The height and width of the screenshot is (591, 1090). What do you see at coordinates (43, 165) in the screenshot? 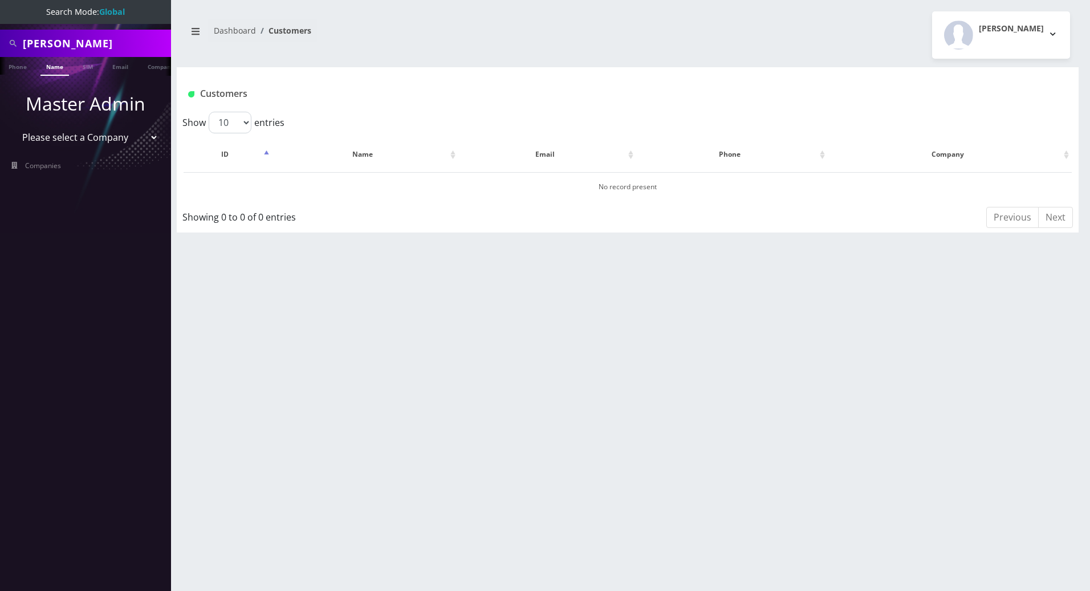
I see `span: Companies` at bounding box center [43, 165].